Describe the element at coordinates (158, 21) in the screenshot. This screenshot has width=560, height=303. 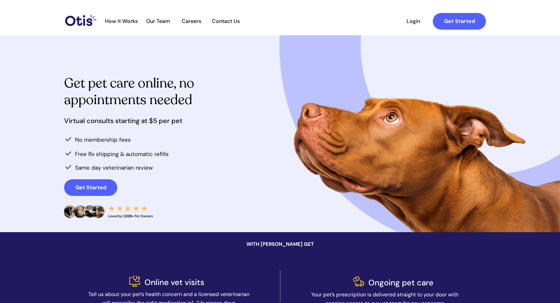
I see `a: Our Team` at that location.